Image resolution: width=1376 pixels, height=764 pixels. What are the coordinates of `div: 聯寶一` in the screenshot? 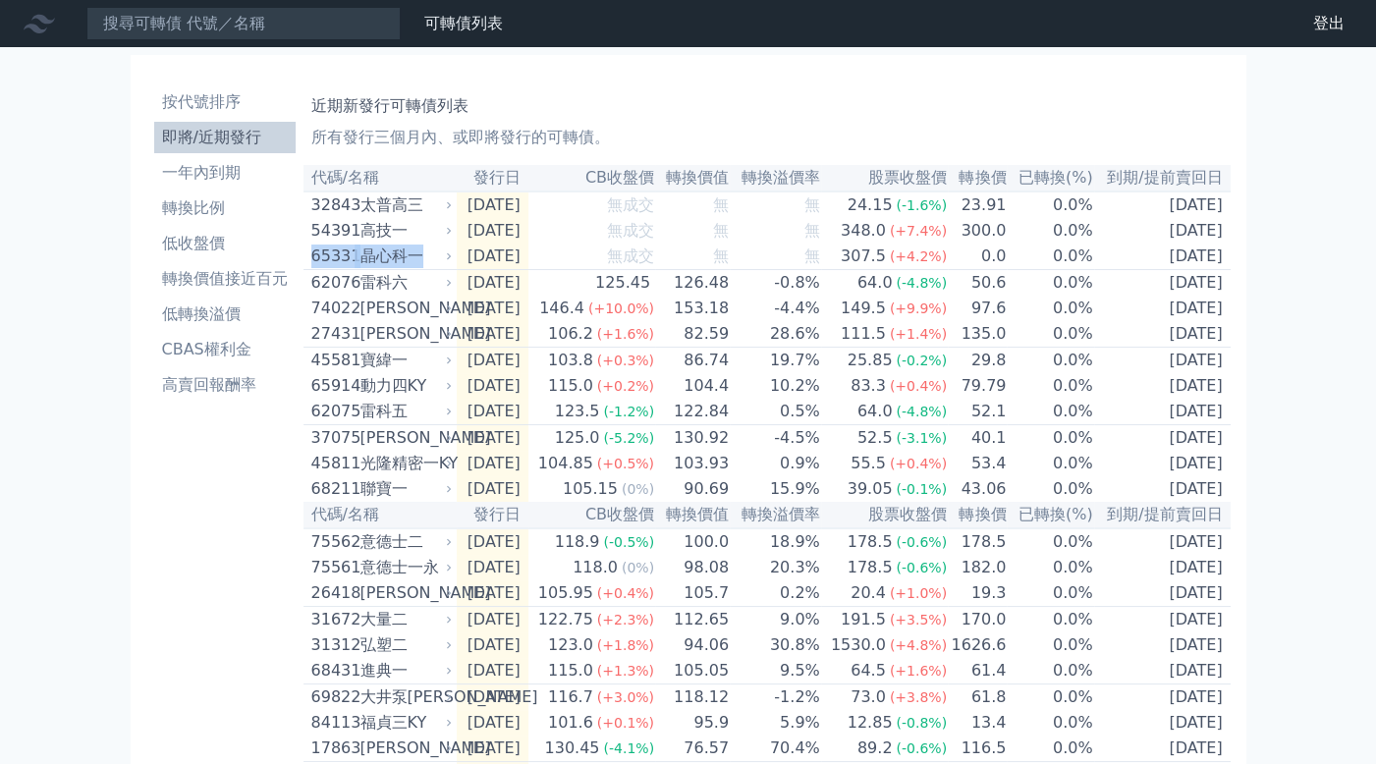 It's located at (405, 489).